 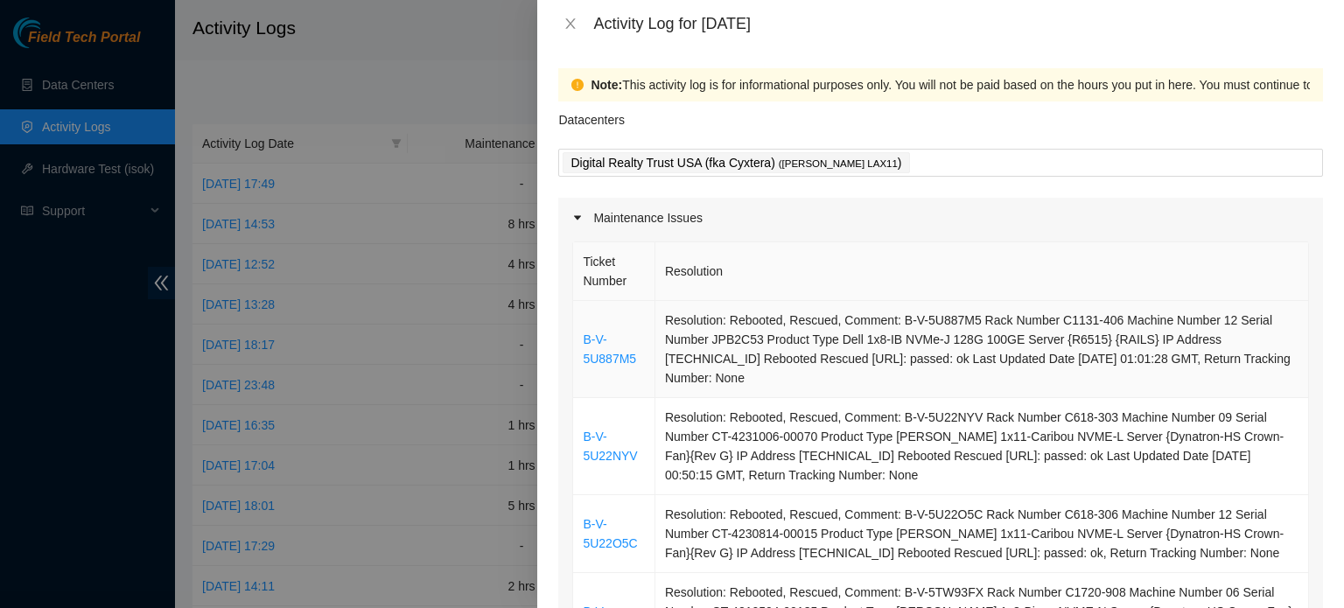 I want to click on strong: Note:, so click(x=607, y=85).